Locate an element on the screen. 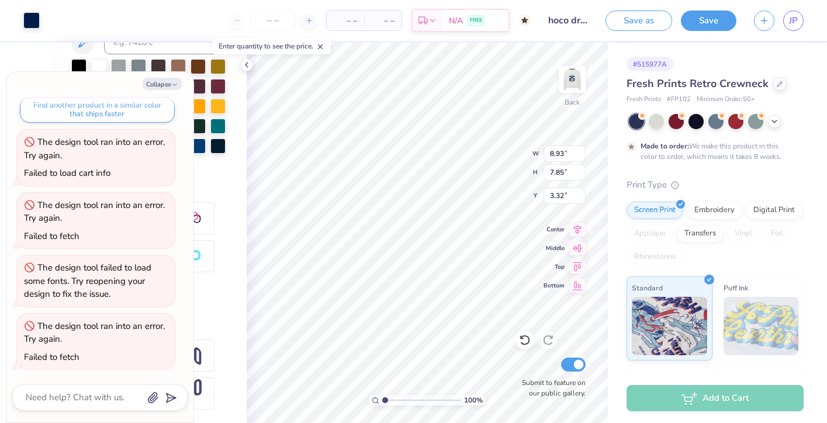 This screenshot has width=827, height=423. input: Untitled Design is located at coordinates (568, 20).